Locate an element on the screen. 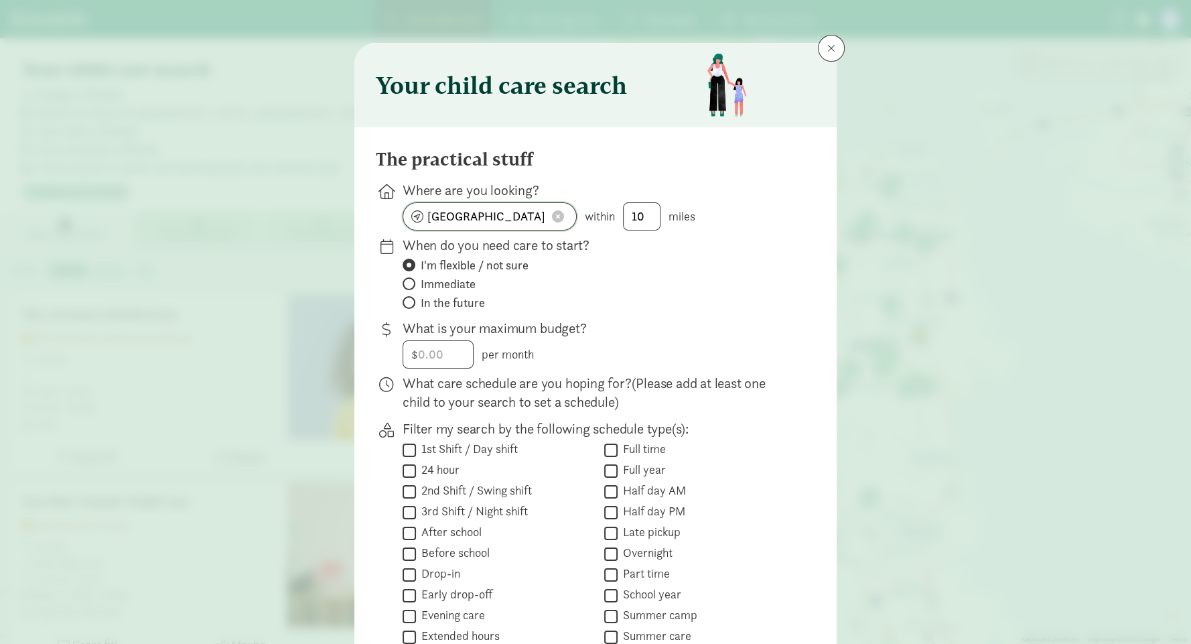 This screenshot has height=644, width=1191. span: Immediate is located at coordinates (448, 284).